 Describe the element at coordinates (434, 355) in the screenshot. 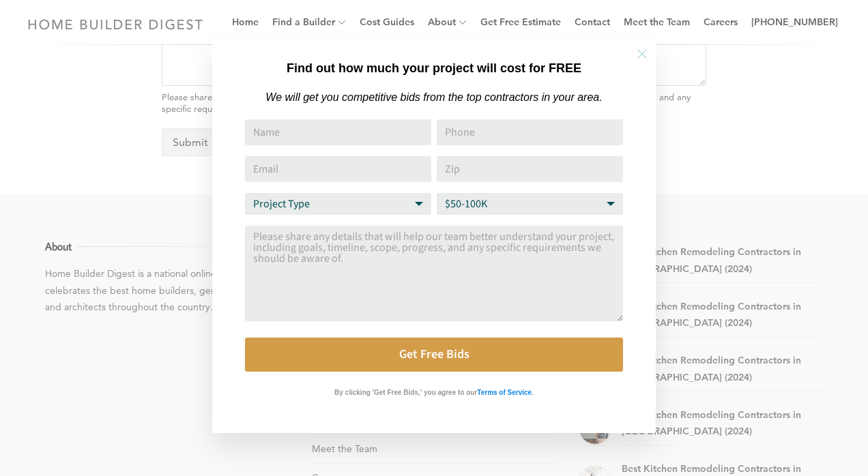

I see `button: Get Free Bids` at that location.